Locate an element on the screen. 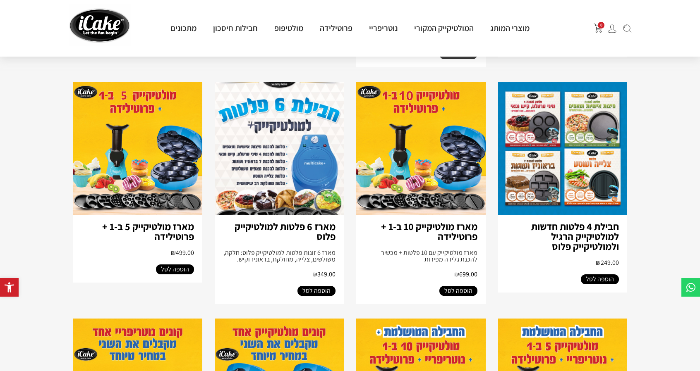 This screenshot has height=371, width=700. div: מארז 6 זוגות פלטות למולטיקייק פלוס: חלקה, משולשים, צלייה, מחולקת, בראוניז וקיש. is located at coordinates (279, 256).